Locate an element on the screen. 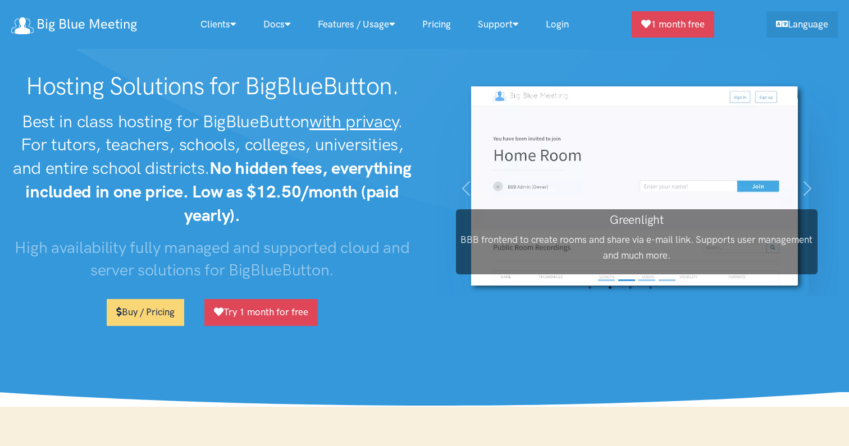  u: with privacy is located at coordinates (353, 121).